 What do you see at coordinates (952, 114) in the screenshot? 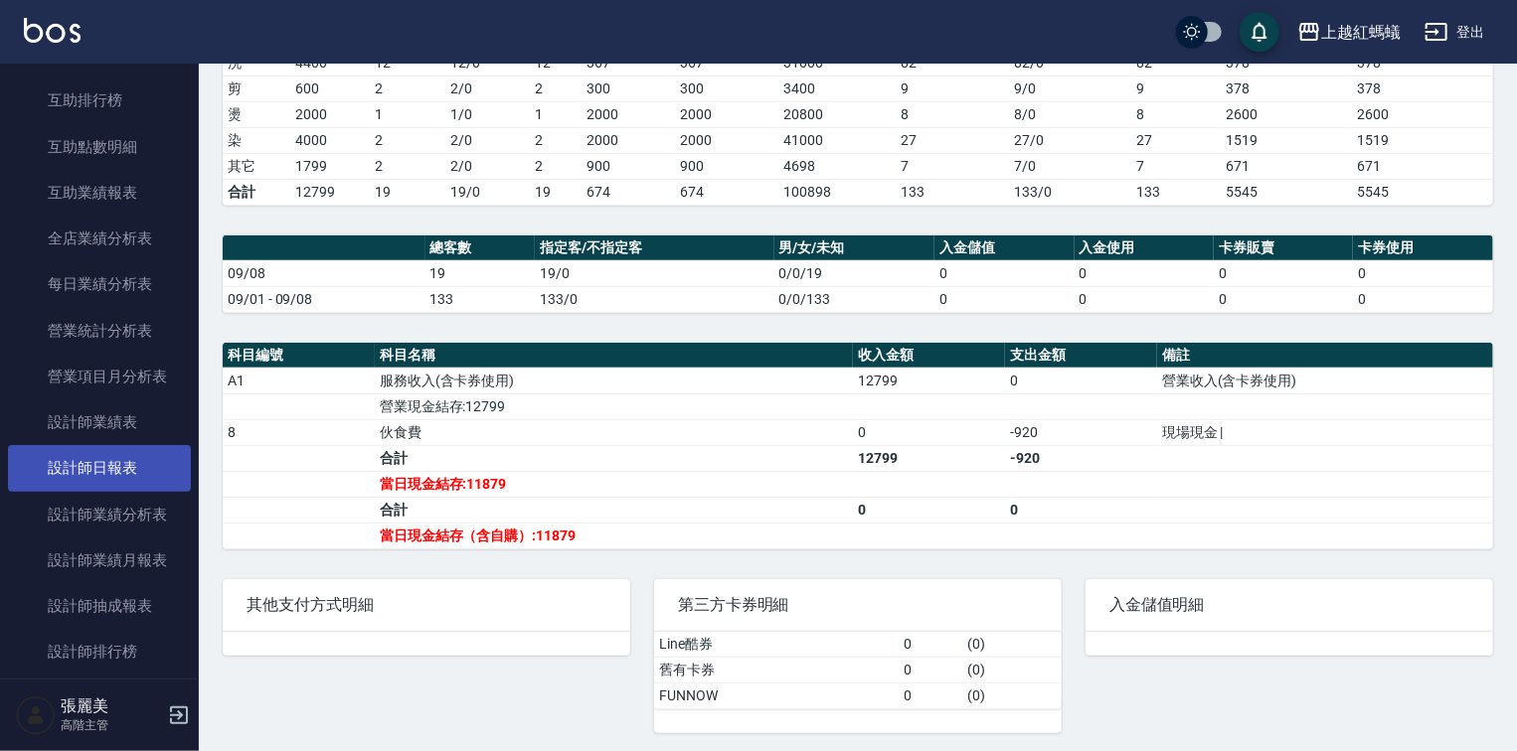
I see `td: 8` at bounding box center [952, 114].